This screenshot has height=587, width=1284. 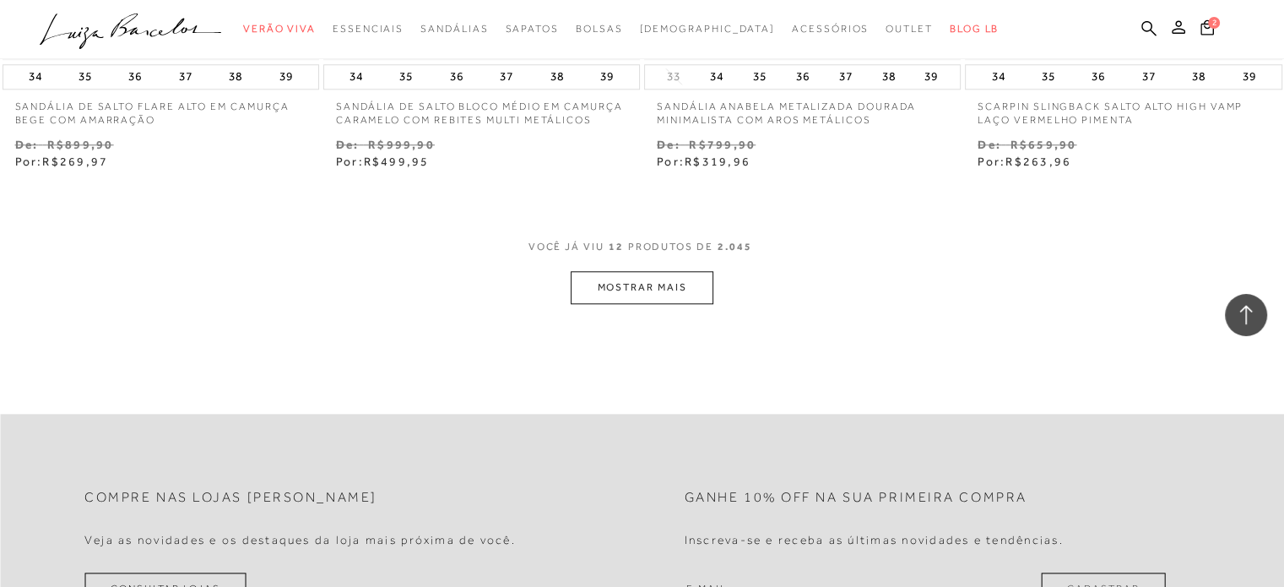 What do you see at coordinates (566, 246) in the screenshot?
I see `span: VOCê JÁ VIU` at bounding box center [566, 246].